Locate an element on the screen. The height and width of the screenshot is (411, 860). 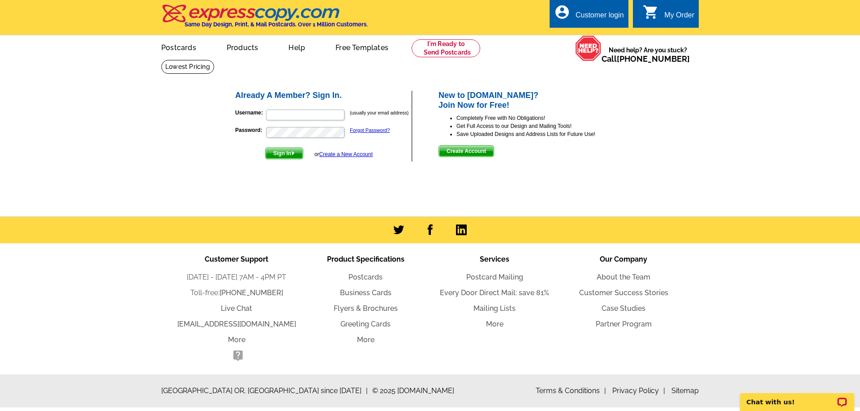
img: button-next-arrow-white.png is located at coordinates (293, 153).